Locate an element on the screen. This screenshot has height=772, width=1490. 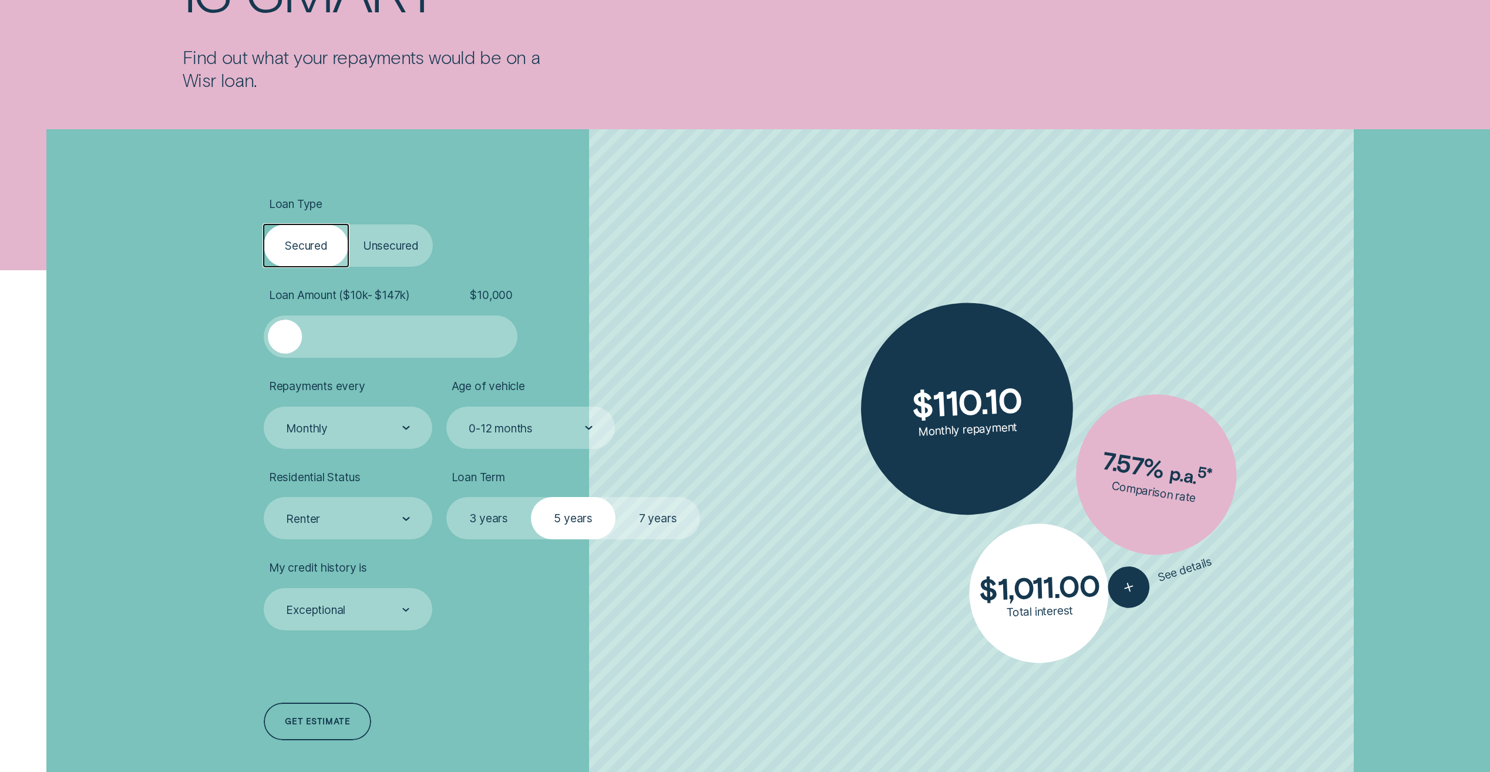
a: Get estimate is located at coordinates (317, 721).